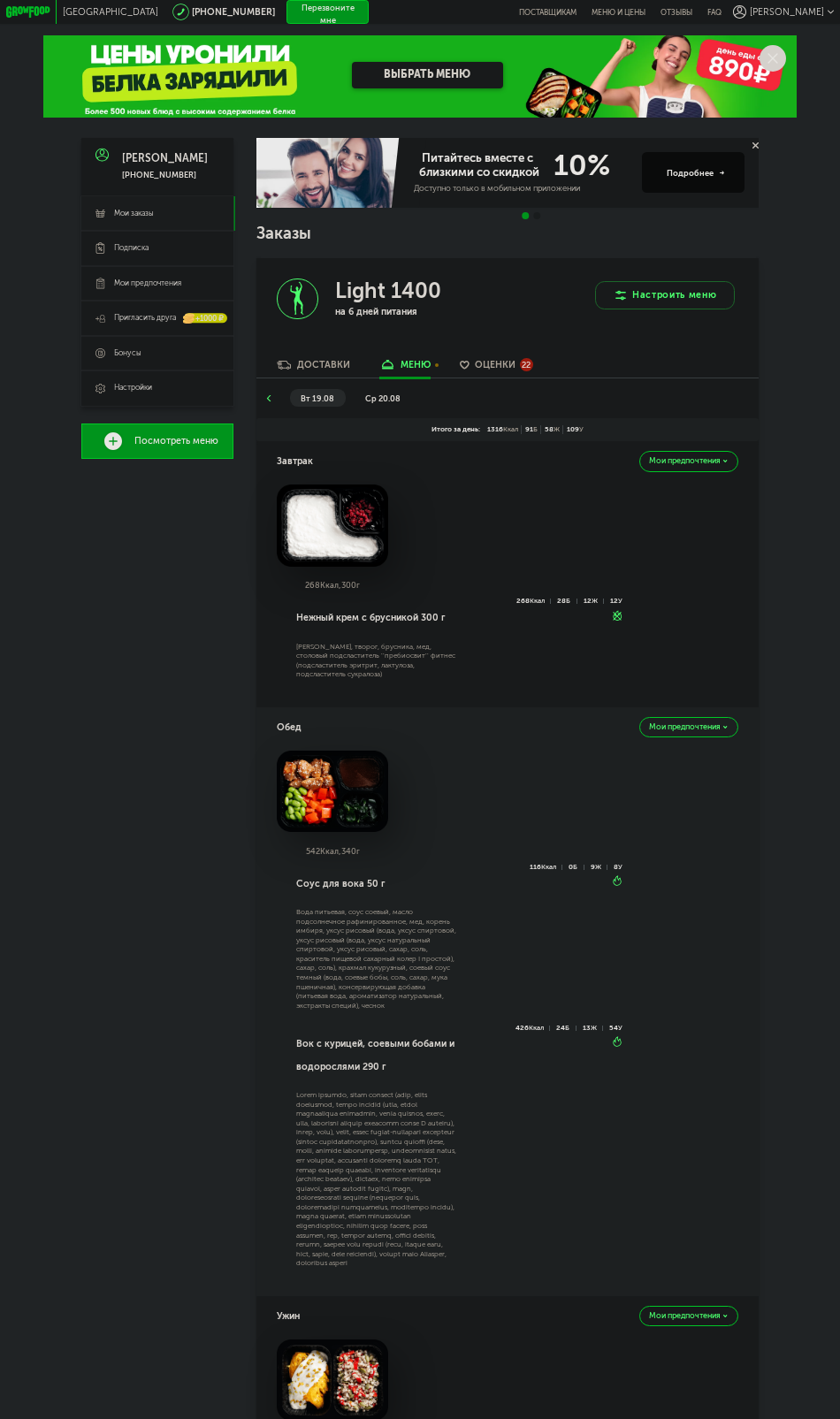  What do you see at coordinates (294, 461) in the screenshot?
I see `h4: Завтрак` at bounding box center [294, 461].